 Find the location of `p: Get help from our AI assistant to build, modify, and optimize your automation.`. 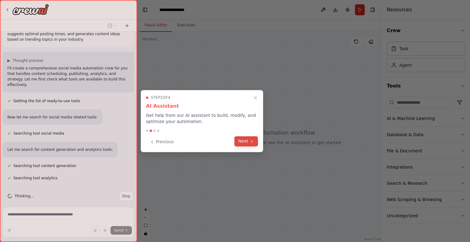

p: Get help from our AI assistant to build, modify, and optimize your automation. is located at coordinates (202, 118).